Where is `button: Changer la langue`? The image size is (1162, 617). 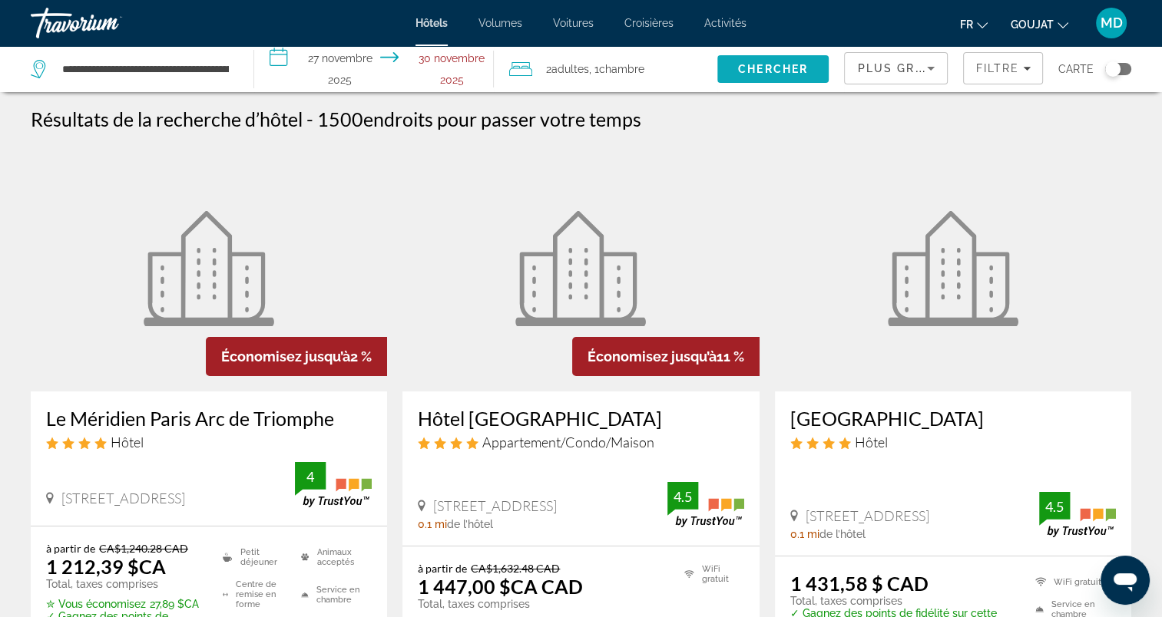 button: Changer la langue is located at coordinates (973, 24).